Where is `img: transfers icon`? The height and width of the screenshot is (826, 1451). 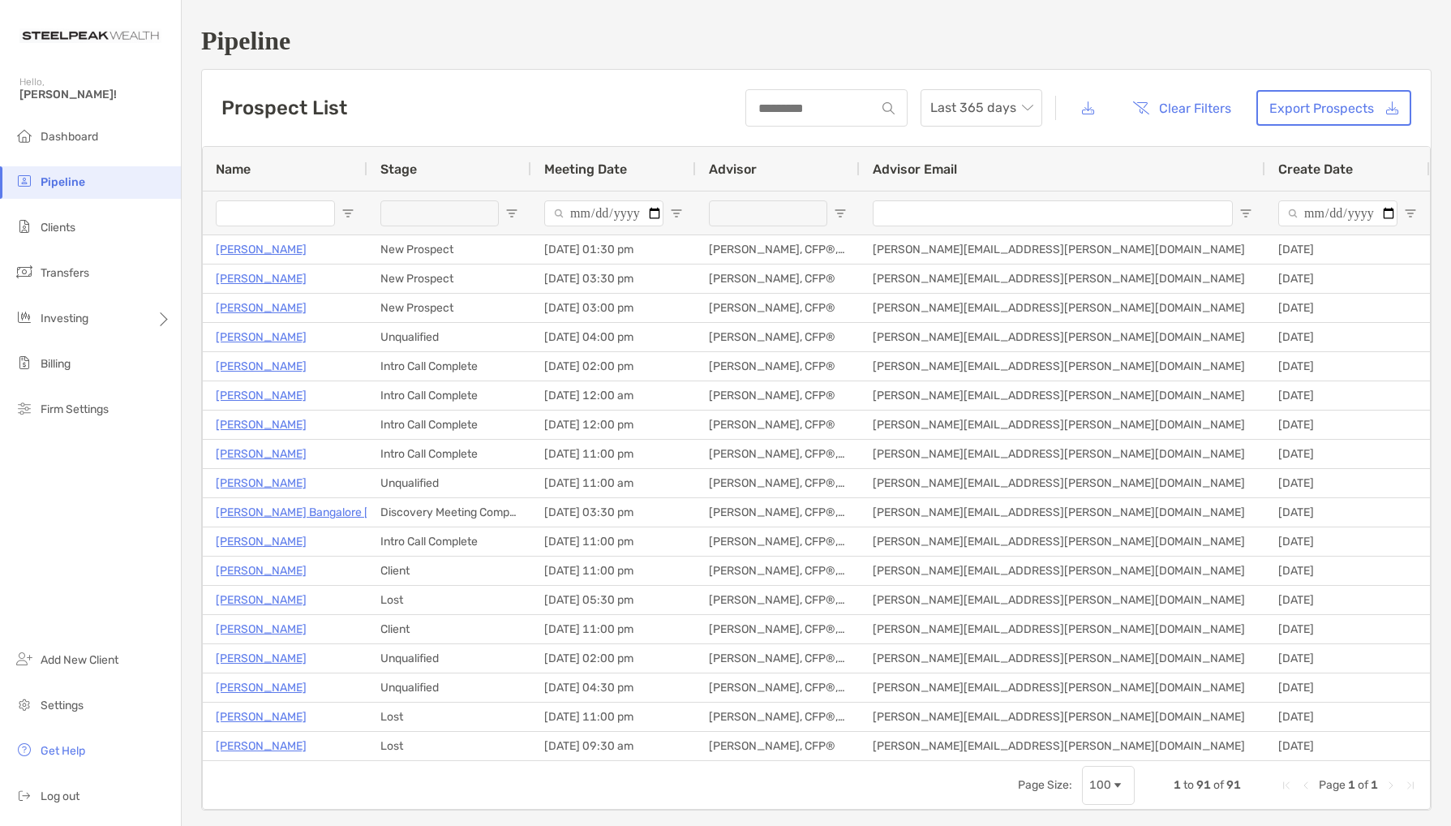 img: transfers icon is located at coordinates (24, 272).